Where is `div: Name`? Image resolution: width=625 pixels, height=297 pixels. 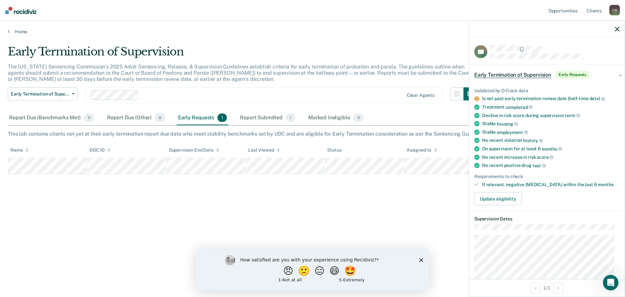 div: Name is located at coordinates (20, 150).